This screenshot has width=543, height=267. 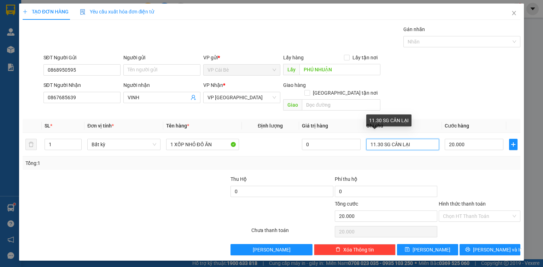 I want to click on button: Close, so click(x=514, y=13).